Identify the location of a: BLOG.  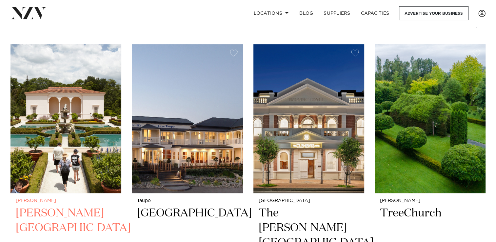
(306, 13).